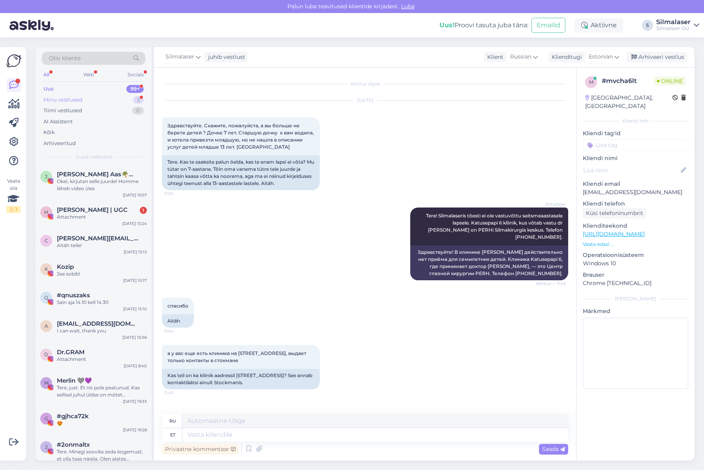 The width and height of the screenshot is (704, 470). I want to click on b: Uus!, so click(447, 25).